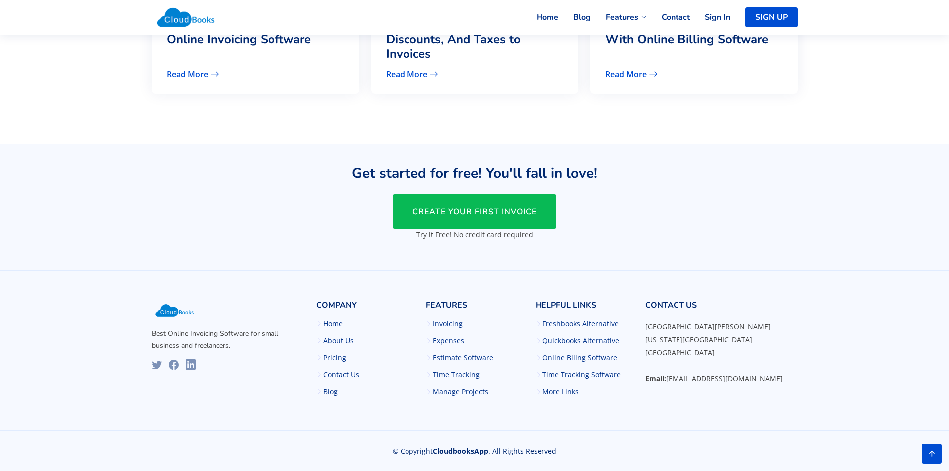 The width and height of the screenshot is (949, 471). What do you see at coordinates (584, 308) in the screenshot?
I see `h4: Helpful Links` at bounding box center [584, 308].